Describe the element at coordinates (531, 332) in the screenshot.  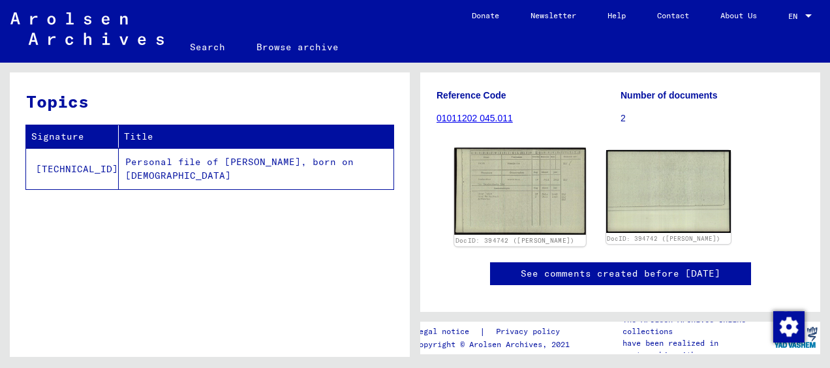
I see `a: Privacy policy` at that location.